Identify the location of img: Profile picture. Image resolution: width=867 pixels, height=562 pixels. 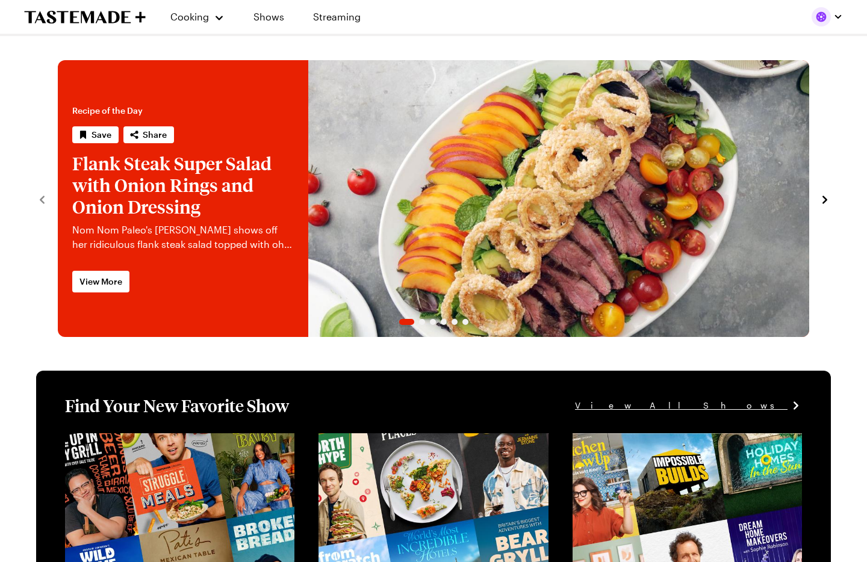
(821, 17).